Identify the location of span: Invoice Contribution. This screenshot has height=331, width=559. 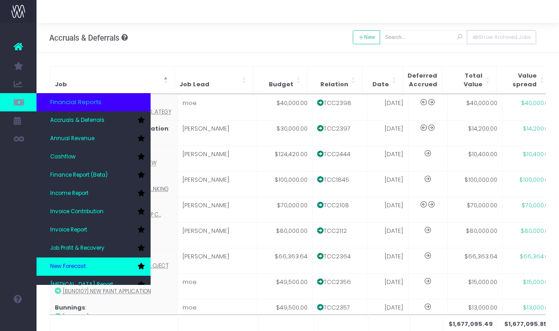
(77, 212).